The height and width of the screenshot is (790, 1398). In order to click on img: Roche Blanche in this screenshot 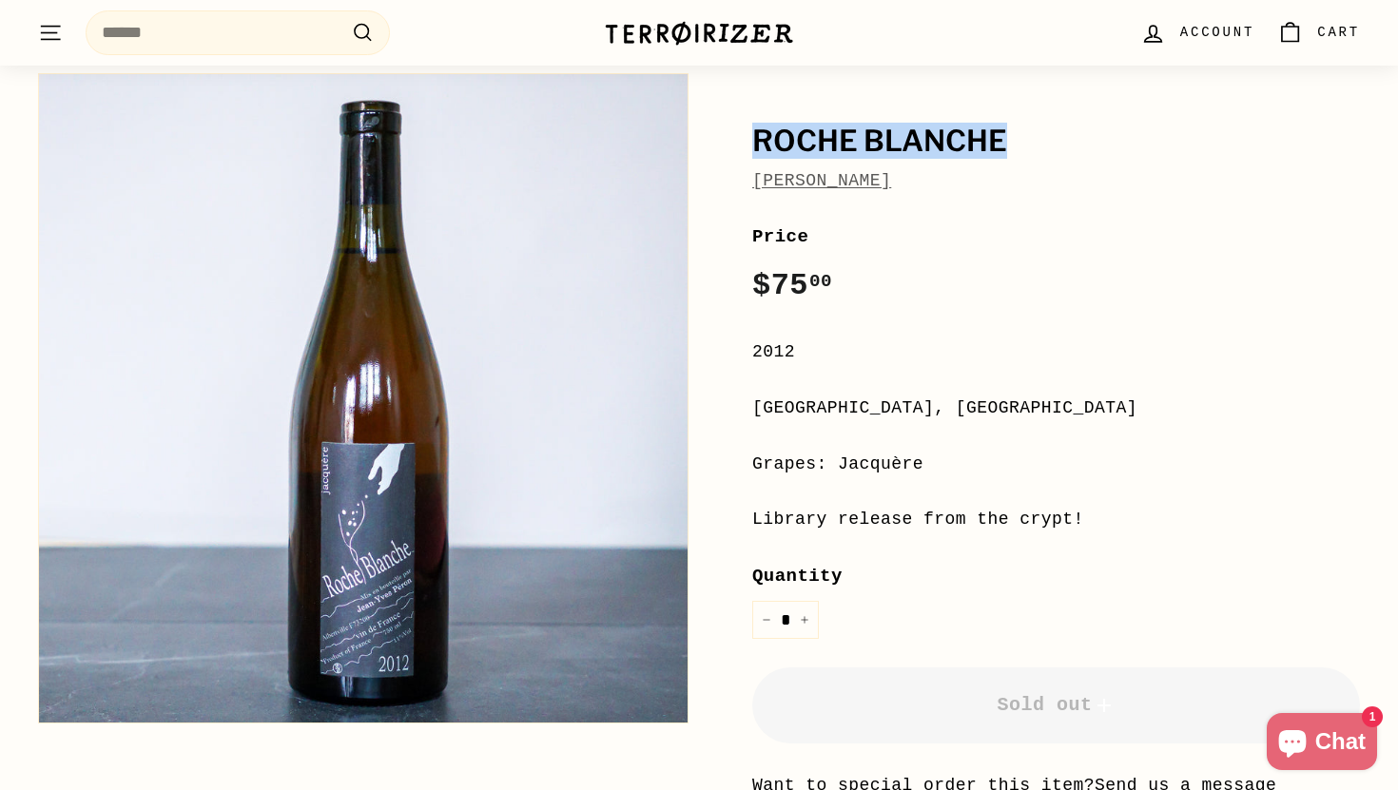, I will do `click(363, 398)`.